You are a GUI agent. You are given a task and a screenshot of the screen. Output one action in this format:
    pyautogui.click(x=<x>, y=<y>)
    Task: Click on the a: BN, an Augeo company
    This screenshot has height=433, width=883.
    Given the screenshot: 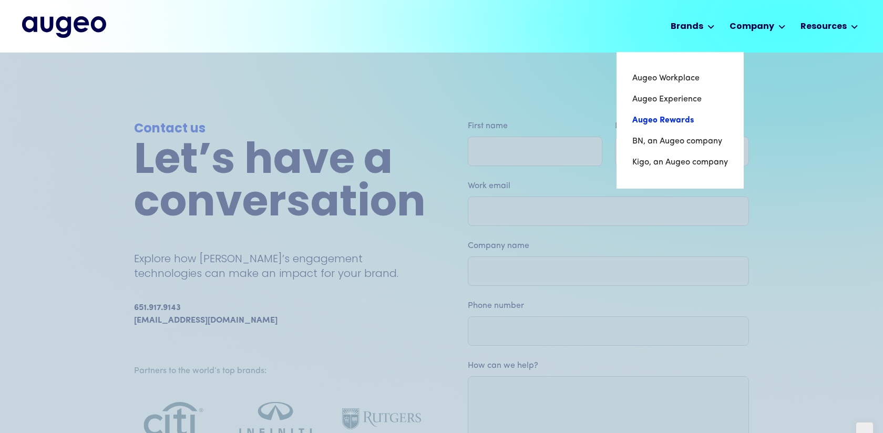 What is the action you would take?
    pyautogui.click(x=680, y=141)
    